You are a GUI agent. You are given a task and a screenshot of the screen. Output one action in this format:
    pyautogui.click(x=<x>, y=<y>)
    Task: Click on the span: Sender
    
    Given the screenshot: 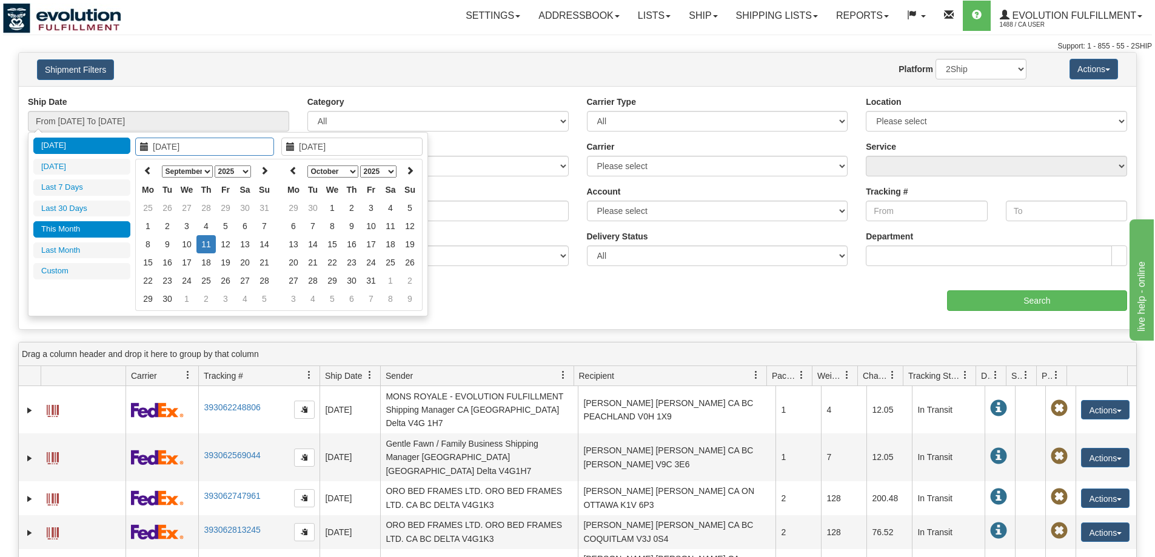 What is the action you would take?
    pyautogui.click(x=399, y=376)
    